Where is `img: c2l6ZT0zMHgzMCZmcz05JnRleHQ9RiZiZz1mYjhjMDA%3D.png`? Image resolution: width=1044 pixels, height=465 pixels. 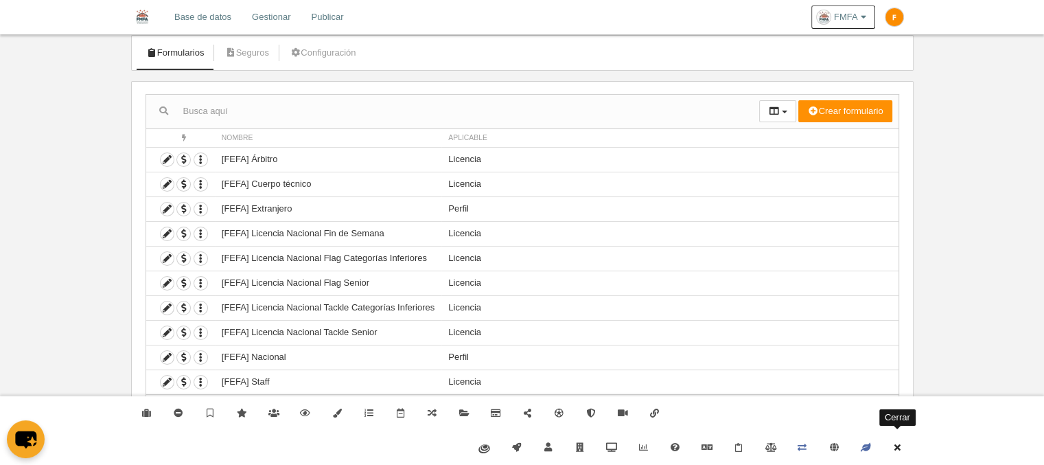
img: c2l6ZT0zMHgzMCZmcz05JnRleHQ9RiZiZz1mYjhjMDA%3D.png is located at coordinates (894, 17).